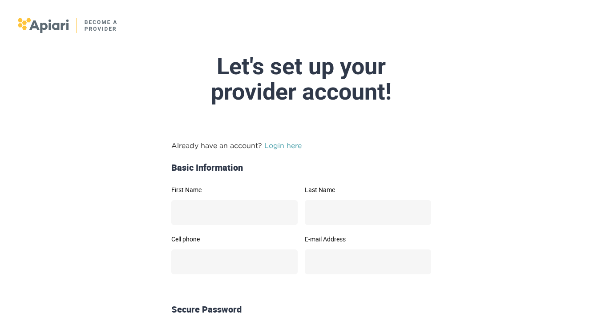 Image resolution: width=602 pixels, height=313 pixels. What do you see at coordinates (368, 190) in the screenshot?
I see `label: Last Name` at bounding box center [368, 190].